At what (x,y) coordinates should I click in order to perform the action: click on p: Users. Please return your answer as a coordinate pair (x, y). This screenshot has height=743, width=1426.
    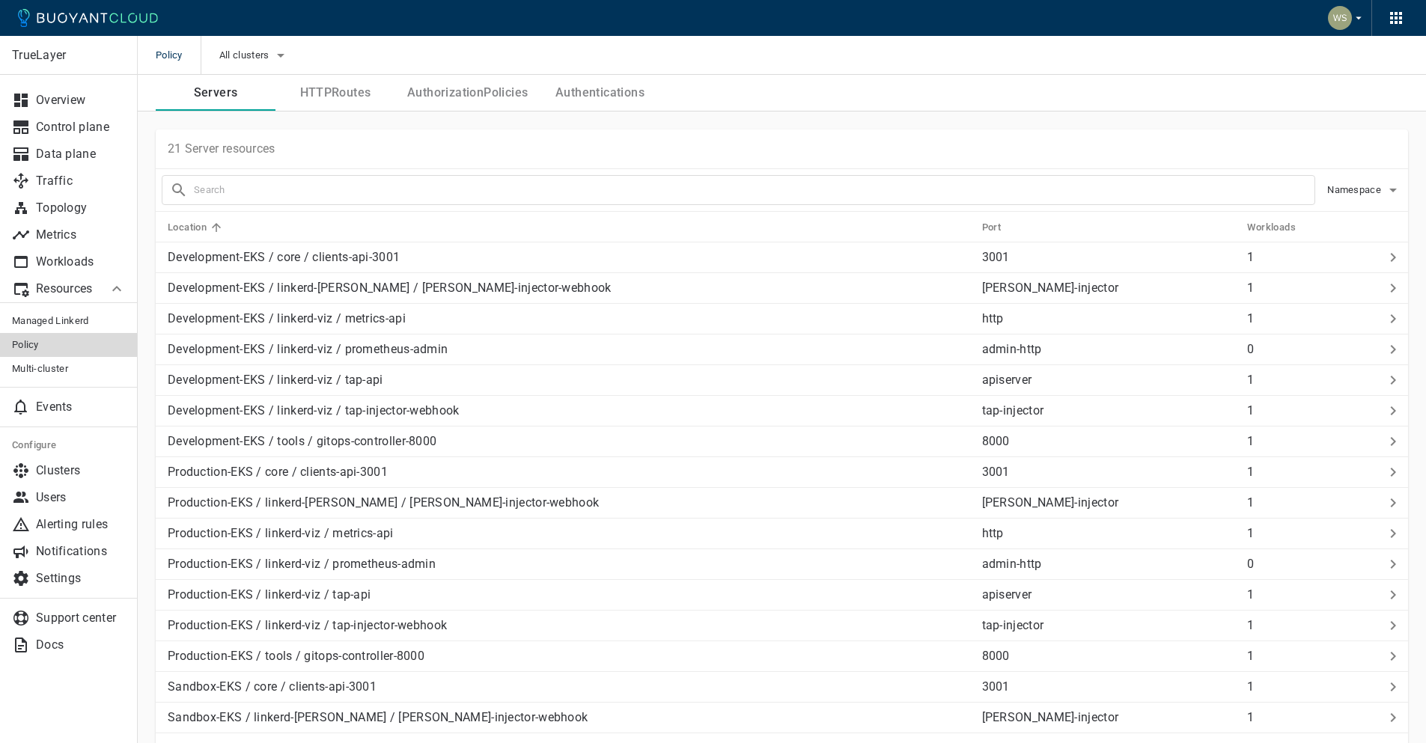
    Looking at the image, I should click on (81, 498).